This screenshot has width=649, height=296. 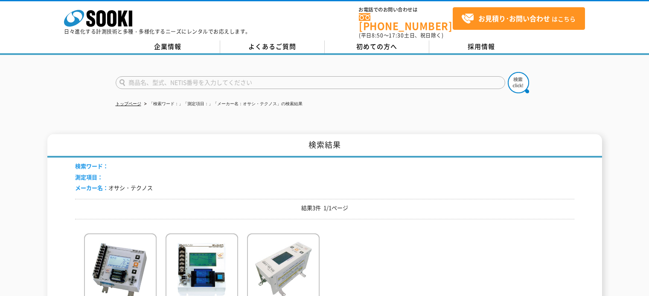 What do you see at coordinates (92, 188) in the screenshot?
I see `span: メーカー名：` at bounding box center [92, 188].